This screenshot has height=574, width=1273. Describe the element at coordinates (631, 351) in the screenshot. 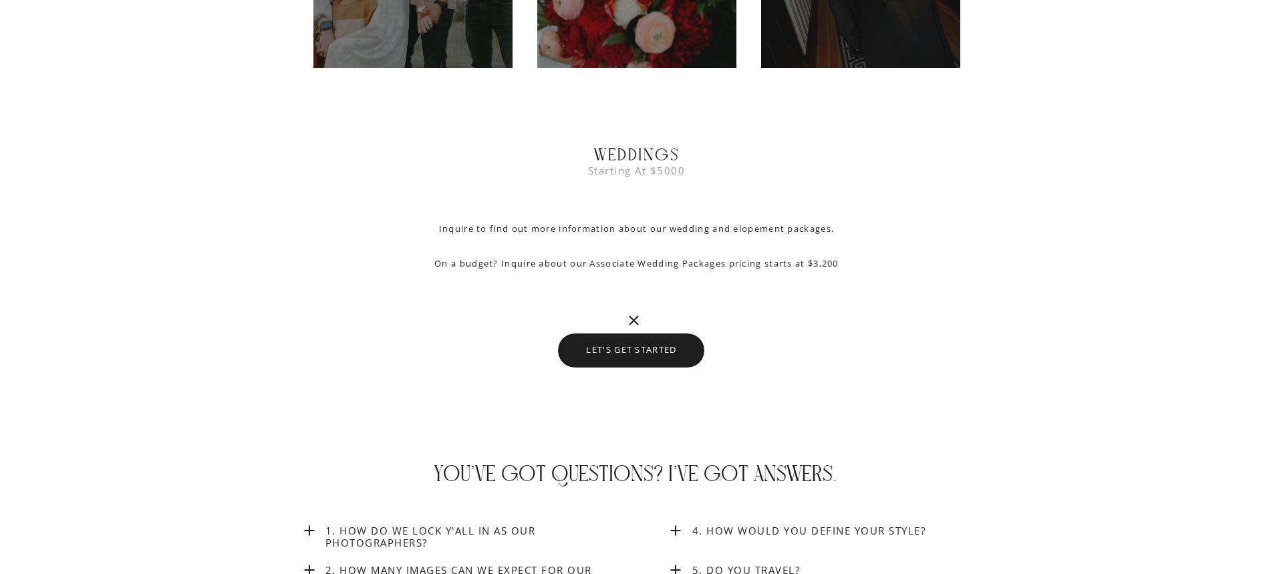

I see `a: let's get started` at that location.